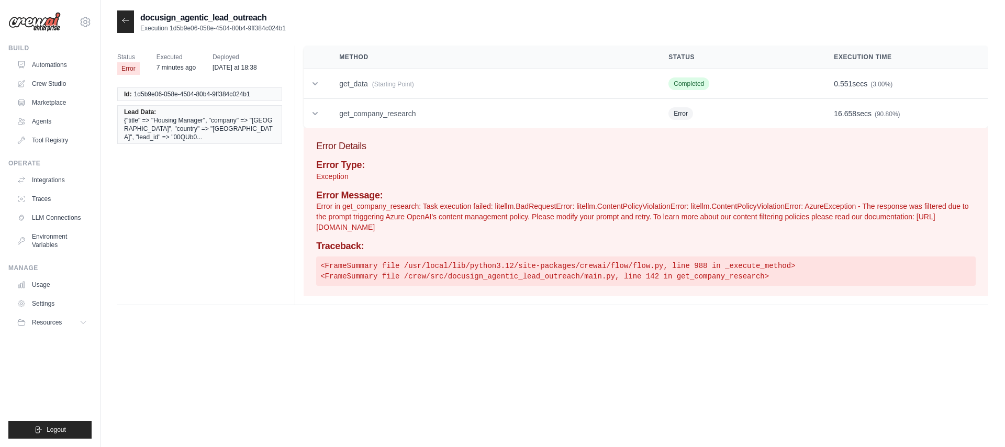  What do you see at coordinates (50, 163) in the screenshot?
I see `div: Operate` at bounding box center [50, 163].